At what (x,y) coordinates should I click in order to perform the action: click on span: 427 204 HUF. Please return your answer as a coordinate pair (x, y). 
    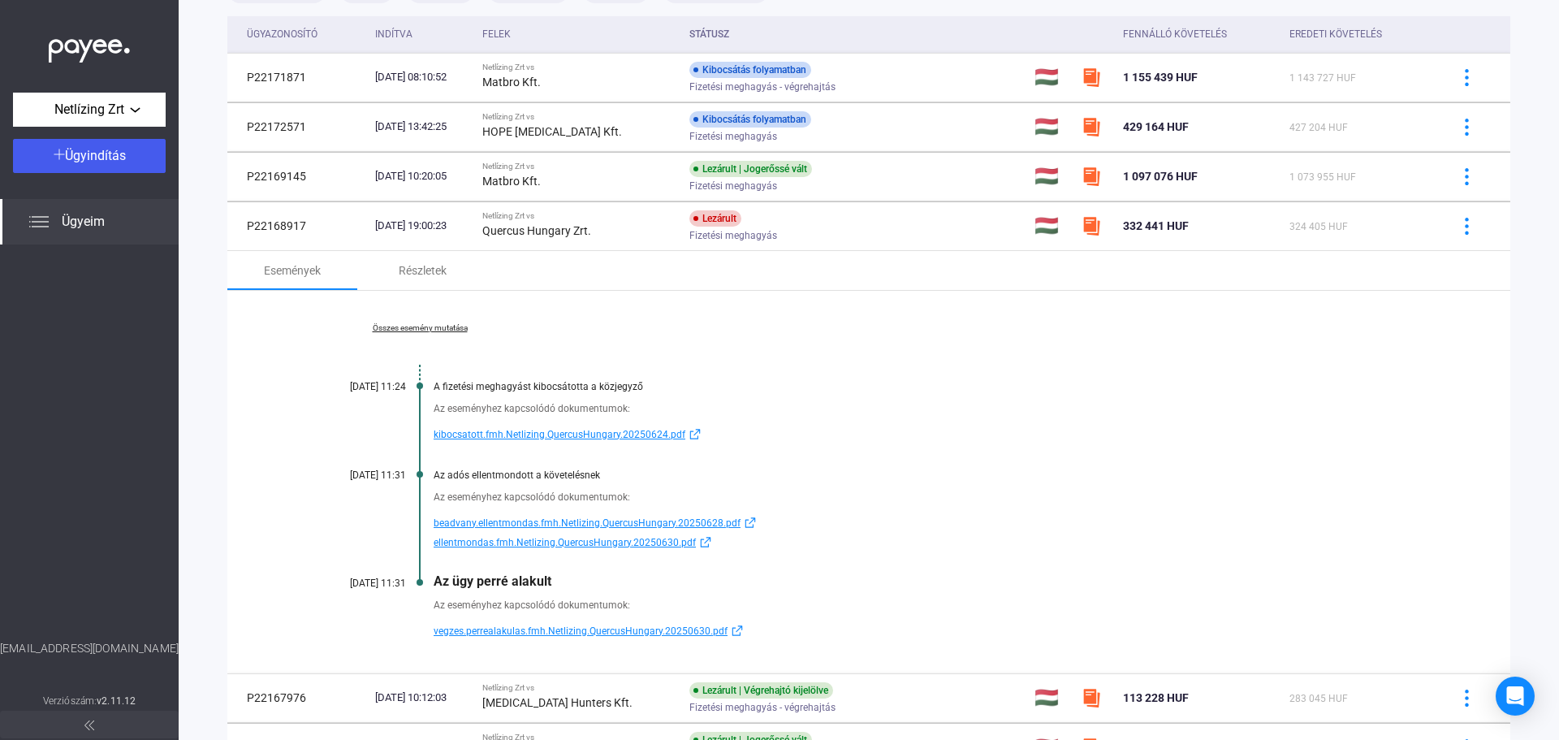
    Looking at the image, I should click on (1318, 127).